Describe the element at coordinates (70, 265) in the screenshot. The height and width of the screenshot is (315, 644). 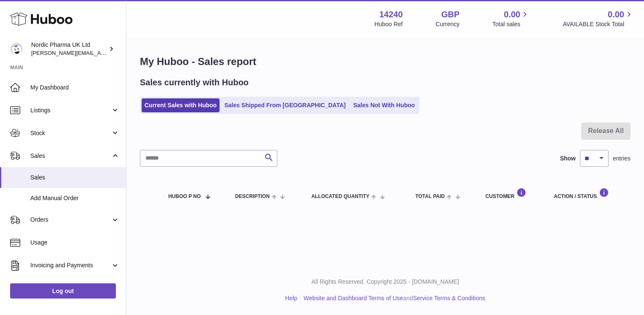
I see `span: Invoicing and Payments` at that location.